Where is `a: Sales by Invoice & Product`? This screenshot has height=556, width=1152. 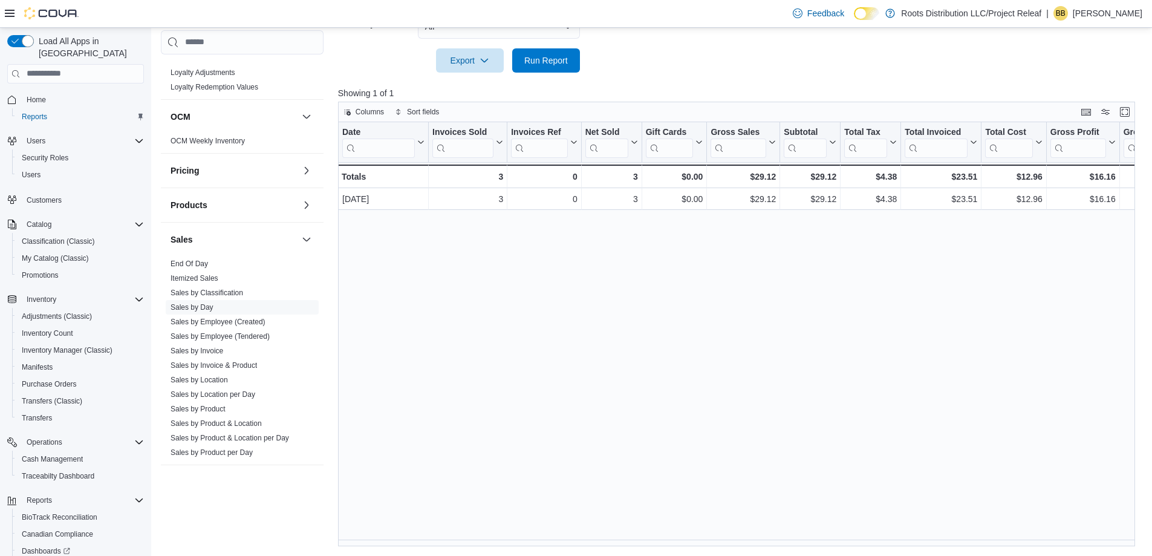 a: Sales by Invoice & Product is located at coordinates (213, 365).